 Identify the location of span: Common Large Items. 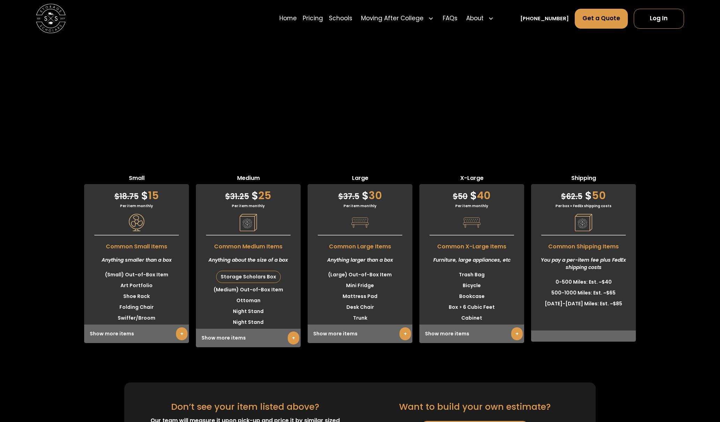
(360, 245).